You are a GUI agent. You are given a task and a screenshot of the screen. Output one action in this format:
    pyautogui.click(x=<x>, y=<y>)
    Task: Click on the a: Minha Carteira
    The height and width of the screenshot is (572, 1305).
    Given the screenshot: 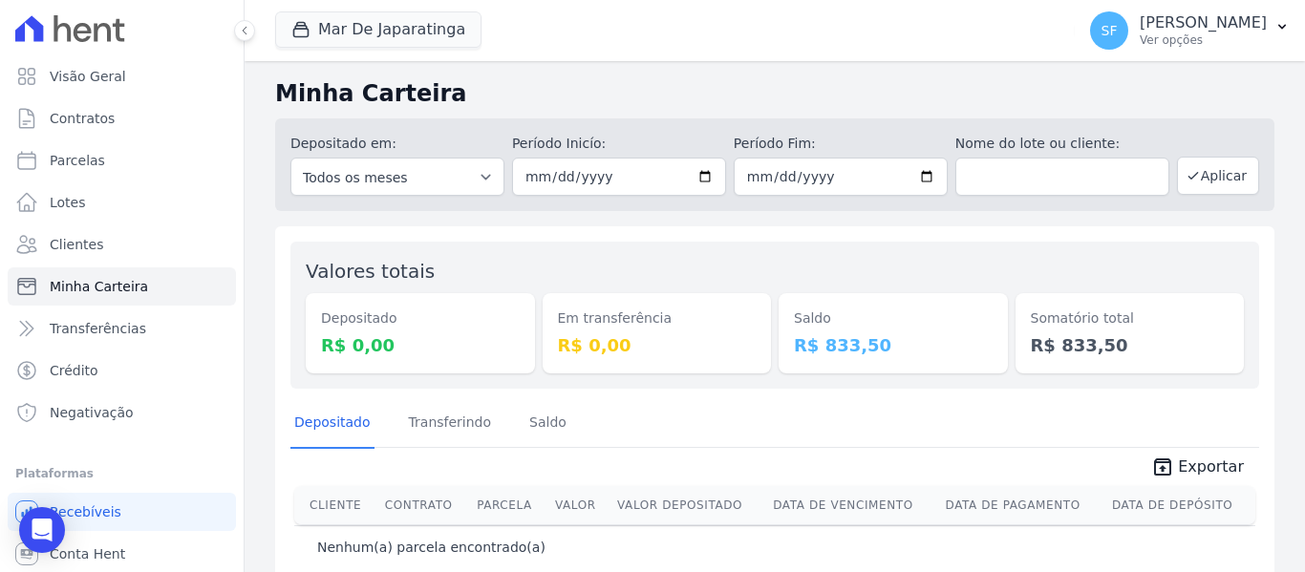 What is the action you would take?
    pyautogui.click(x=121, y=287)
    